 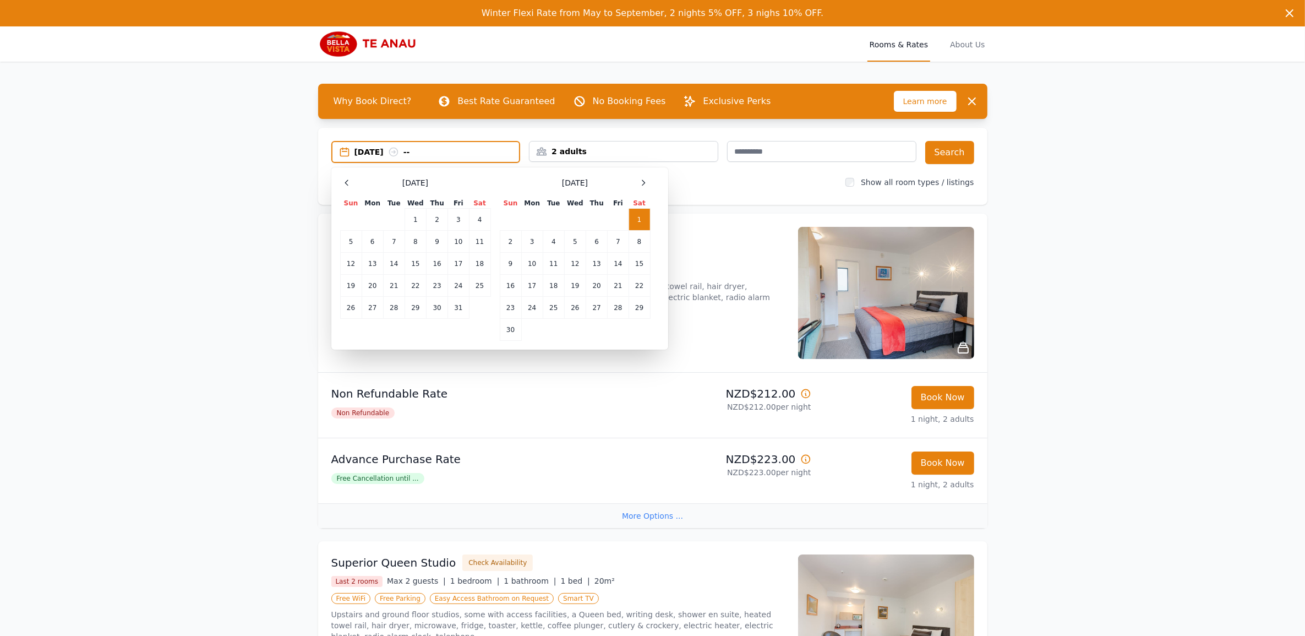 What do you see at coordinates (492, 598) in the screenshot?
I see `span: Easy Access Bathroom on Request` at bounding box center [492, 598].